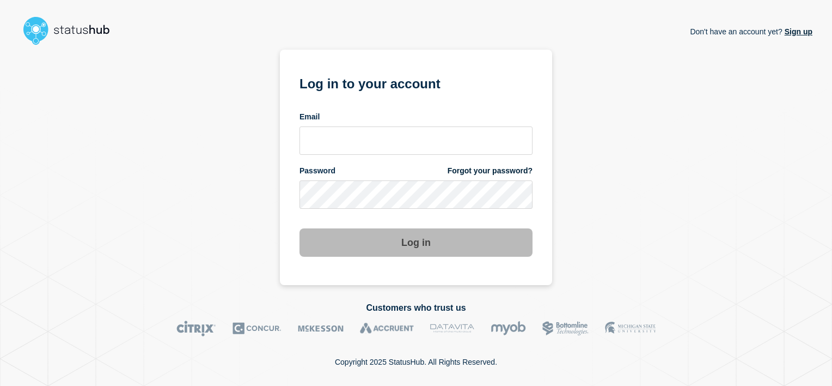  What do you see at coordinates (490, 170) in the screenshot?
I see `a: Forgot your password?` at bounding box center [490, 170].